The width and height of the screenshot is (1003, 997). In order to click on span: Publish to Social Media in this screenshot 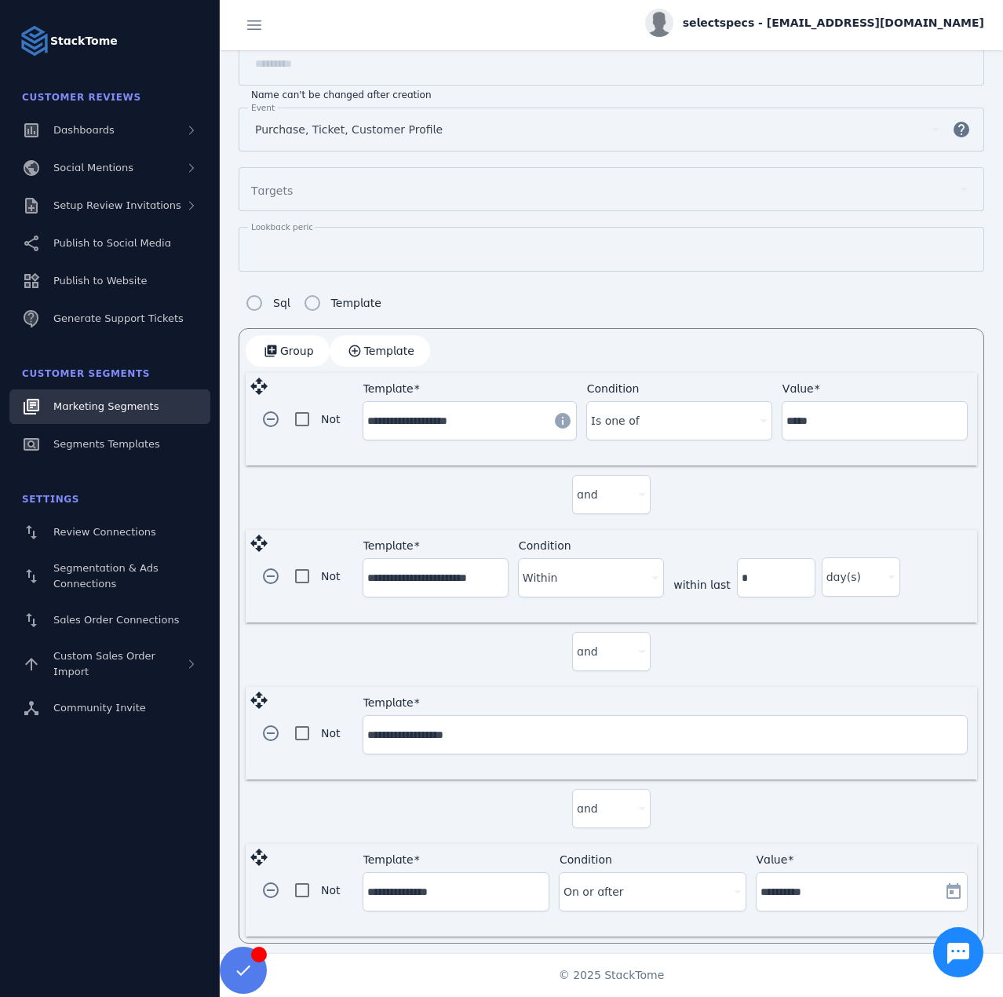, I will do `click(112, 243)`.